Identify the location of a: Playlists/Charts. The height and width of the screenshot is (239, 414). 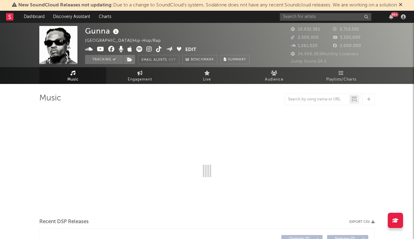
(341, 75).